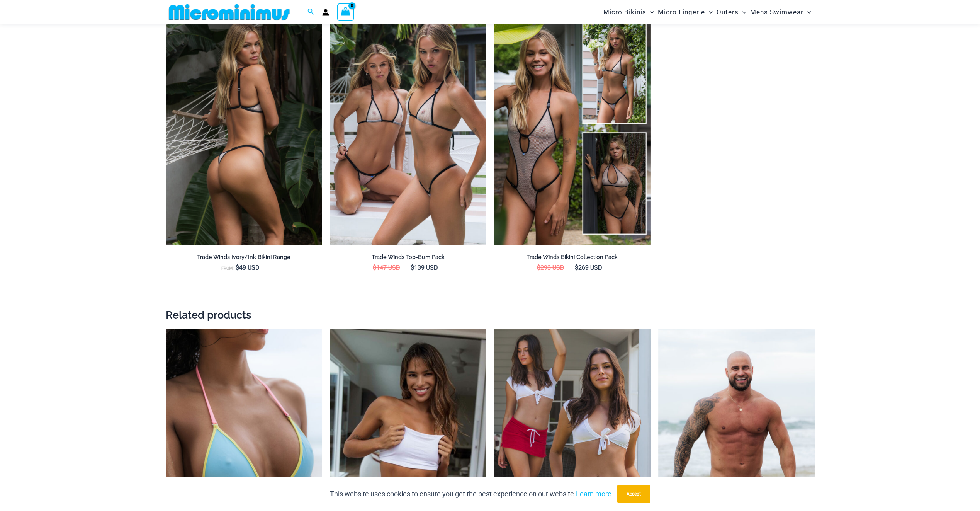 The width and height of the screenshot is (980, 511). I want to click on h2: Trade Winds Top-Bum Pack, so click(408, 257).